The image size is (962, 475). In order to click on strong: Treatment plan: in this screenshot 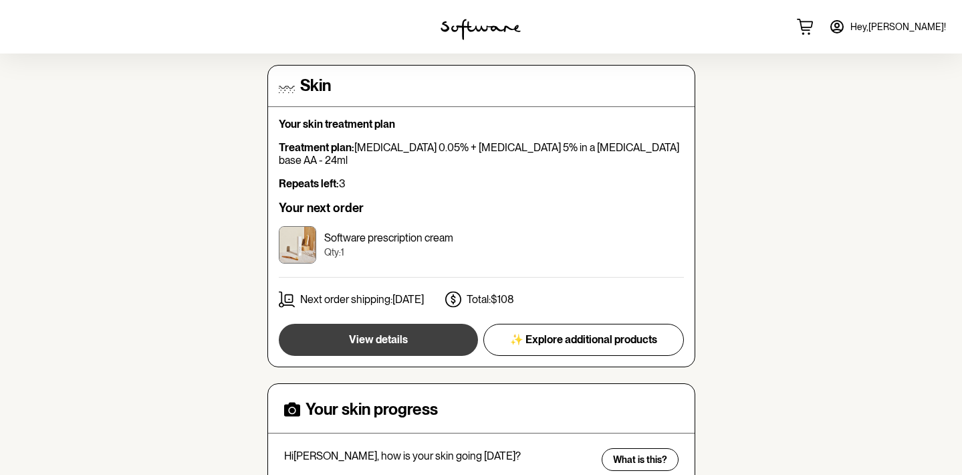, I will do `click(316, 147)`.